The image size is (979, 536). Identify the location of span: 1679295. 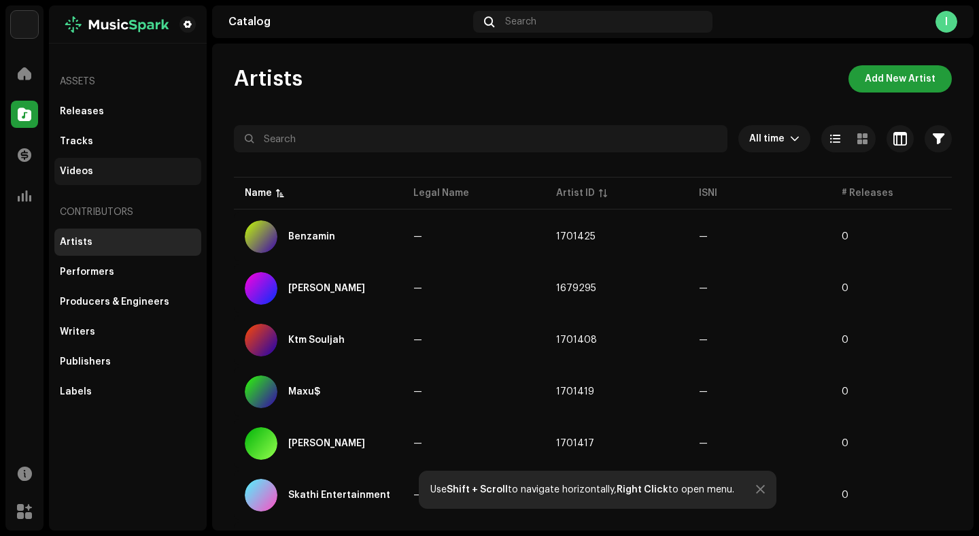
(576, 288).